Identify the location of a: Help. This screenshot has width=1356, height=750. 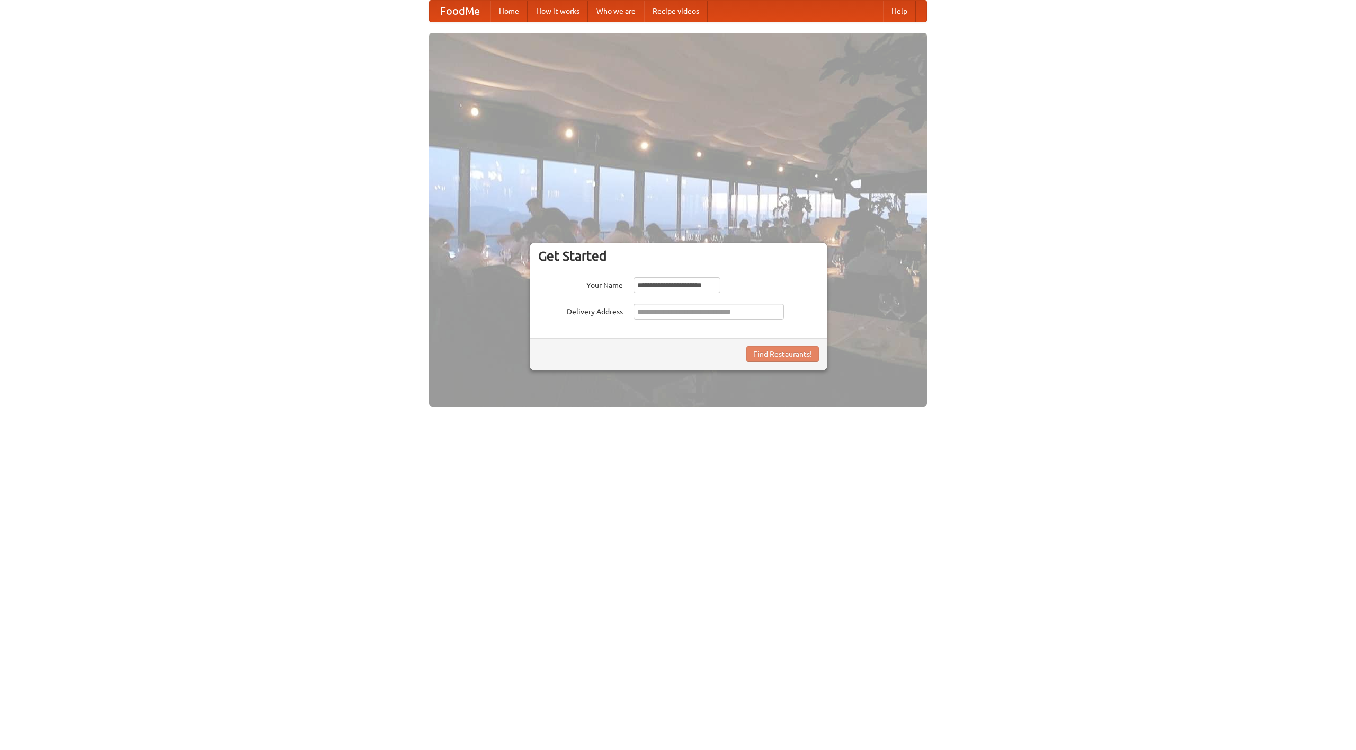
(900, 11).